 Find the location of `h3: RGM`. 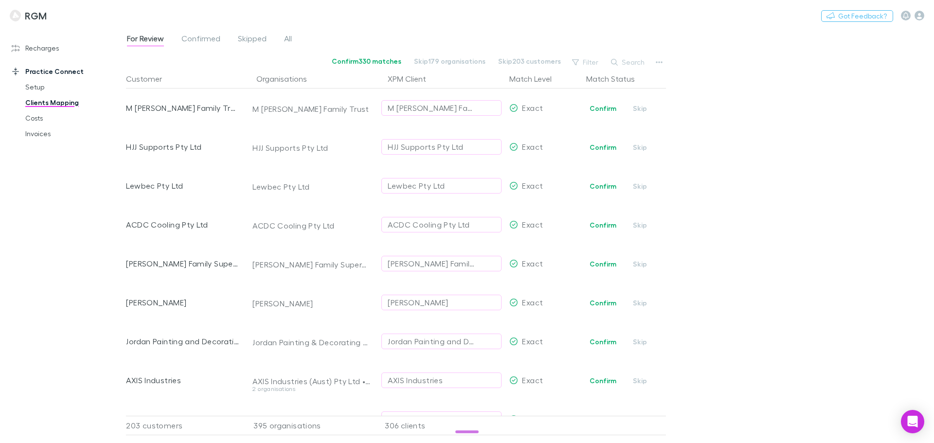

h3: RGM is located at coordinates (35, 16).